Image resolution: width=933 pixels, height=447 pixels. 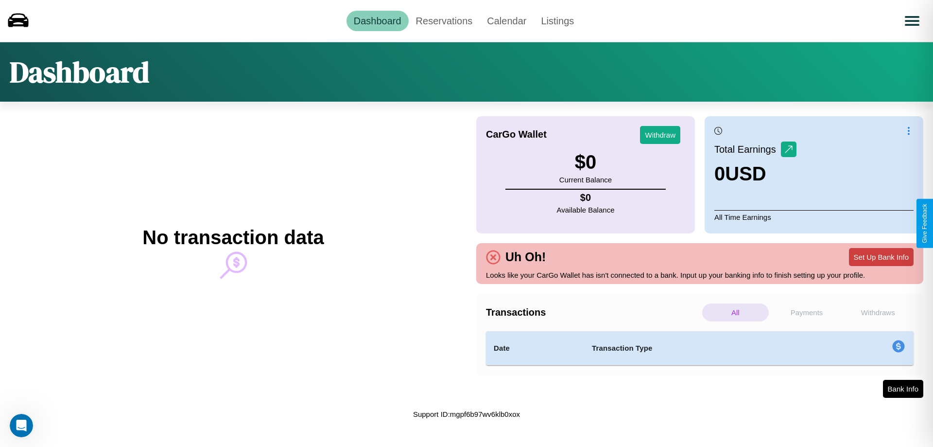 I want to click on p: All, so click(x=735, y=312).